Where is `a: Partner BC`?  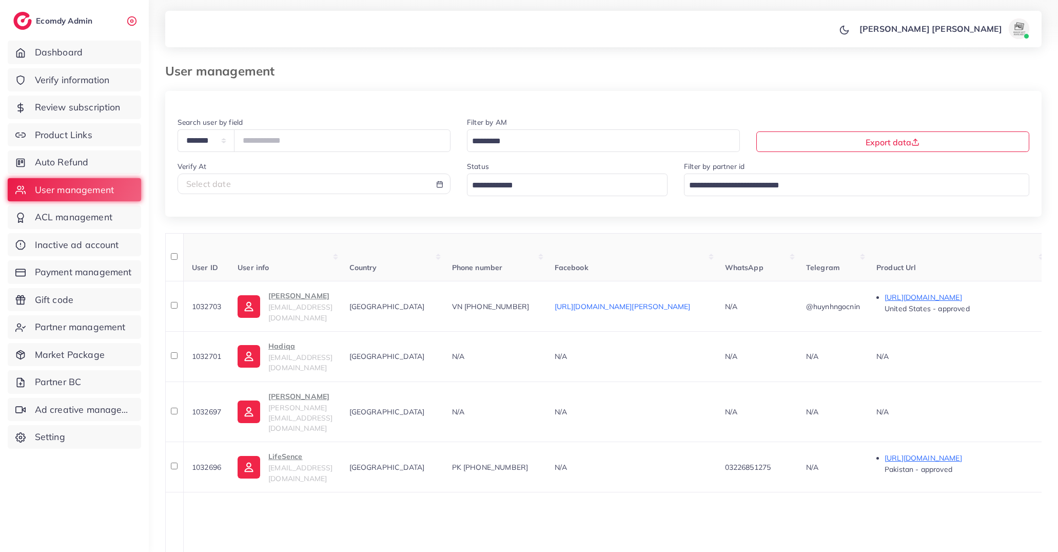 a: Partner BC is located at coordinates (74, 382).